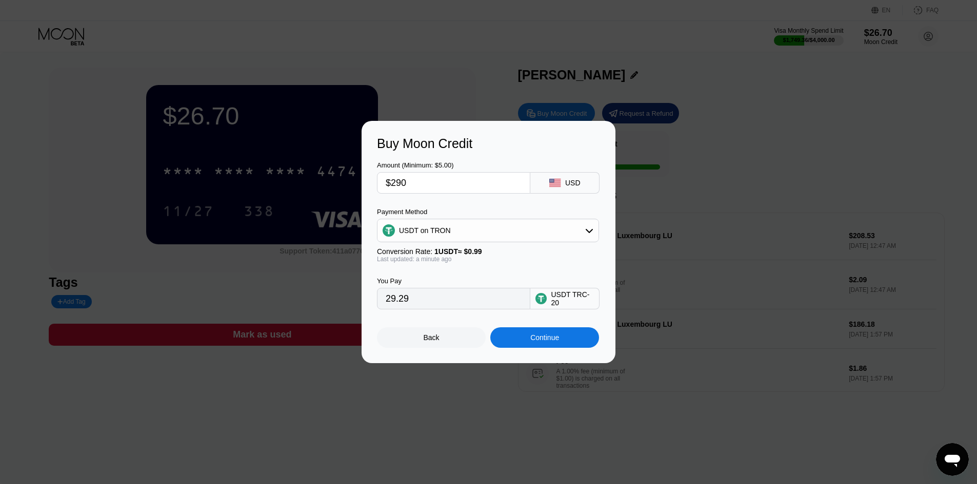  What do you see at coordinates (453, 165) in the screenshot?
I see `div: Amount (Minimum: $5.00)` at bounding box center [453, 165].